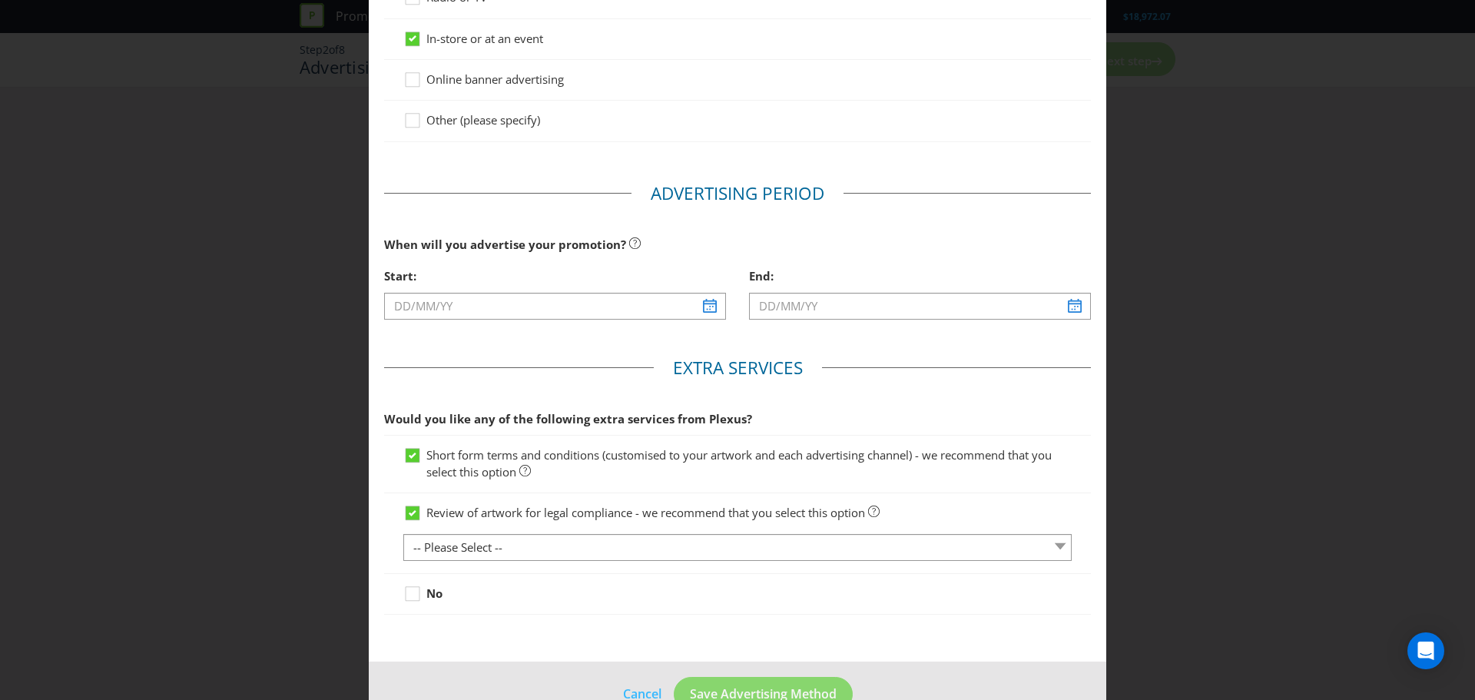 This screenshot has height=700, width=1475. What do you see at coordinates (483, 120) in the screenshot?
I see `span: Other (please specify)` at bounding box center [483, 120].